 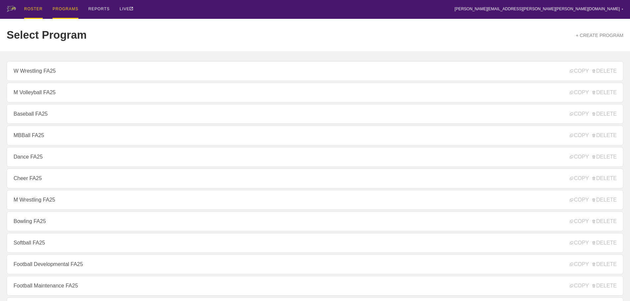 I want to click on a: MBBall FA25, so click(x=315, y=136).